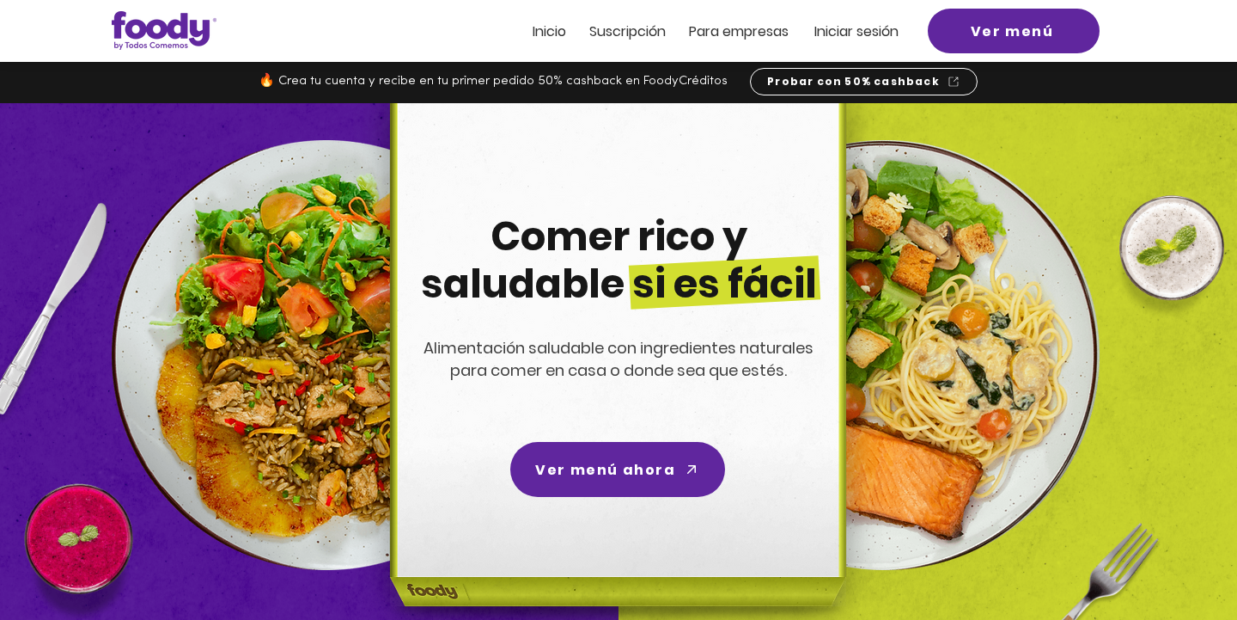  I want to click on span: Suscripción, so click(627, 31).